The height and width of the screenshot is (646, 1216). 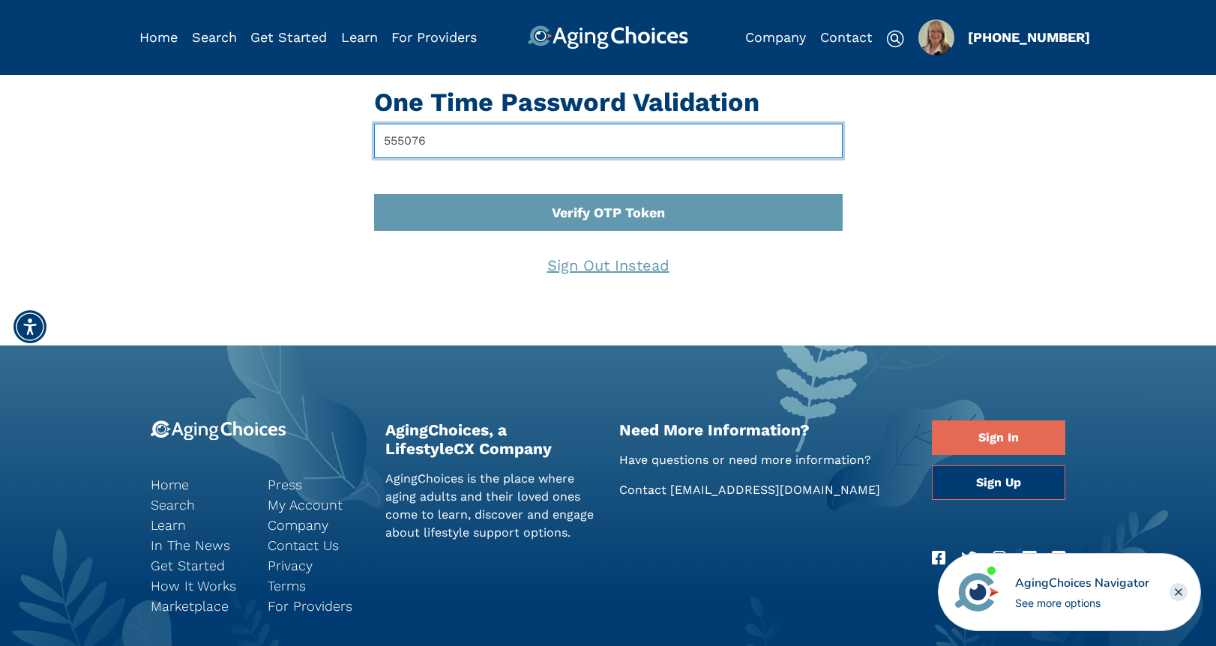 What do you see at coordinates (198, 586) in the screenshot?
I see `a: How It Works` at bounding box center [198, 586].